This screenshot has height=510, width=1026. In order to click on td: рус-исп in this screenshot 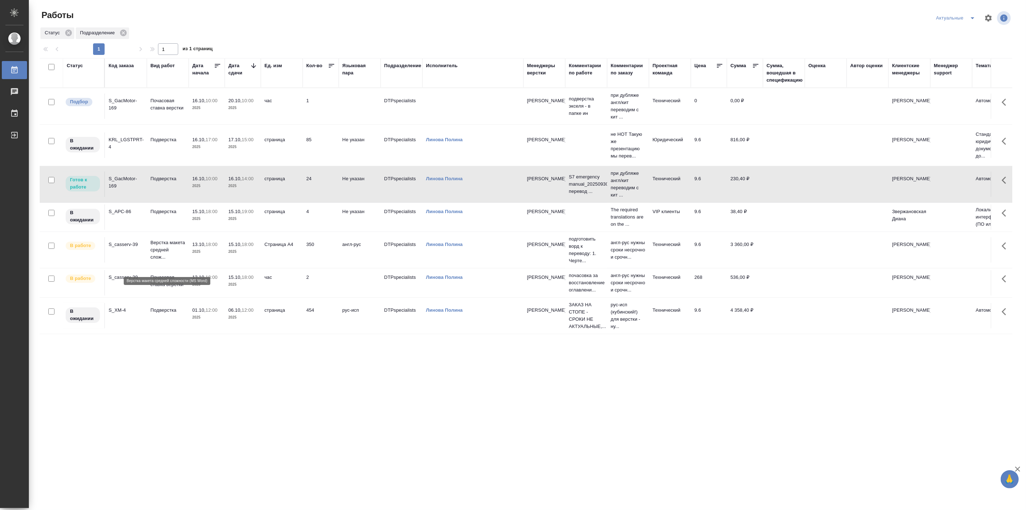, I will do `click(360, 315)`.